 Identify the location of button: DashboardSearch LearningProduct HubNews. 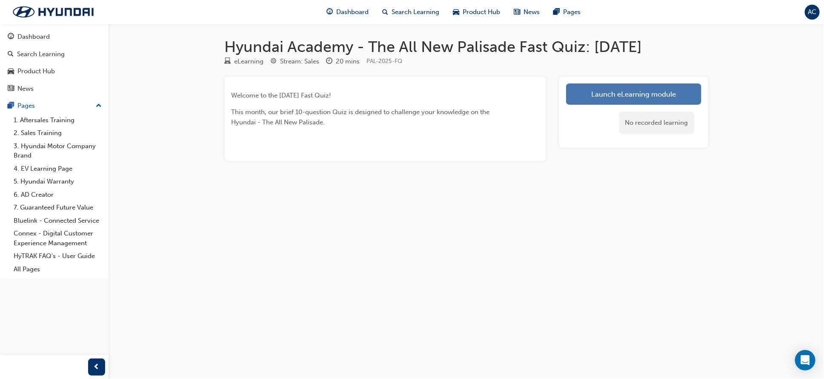
(54, 63).